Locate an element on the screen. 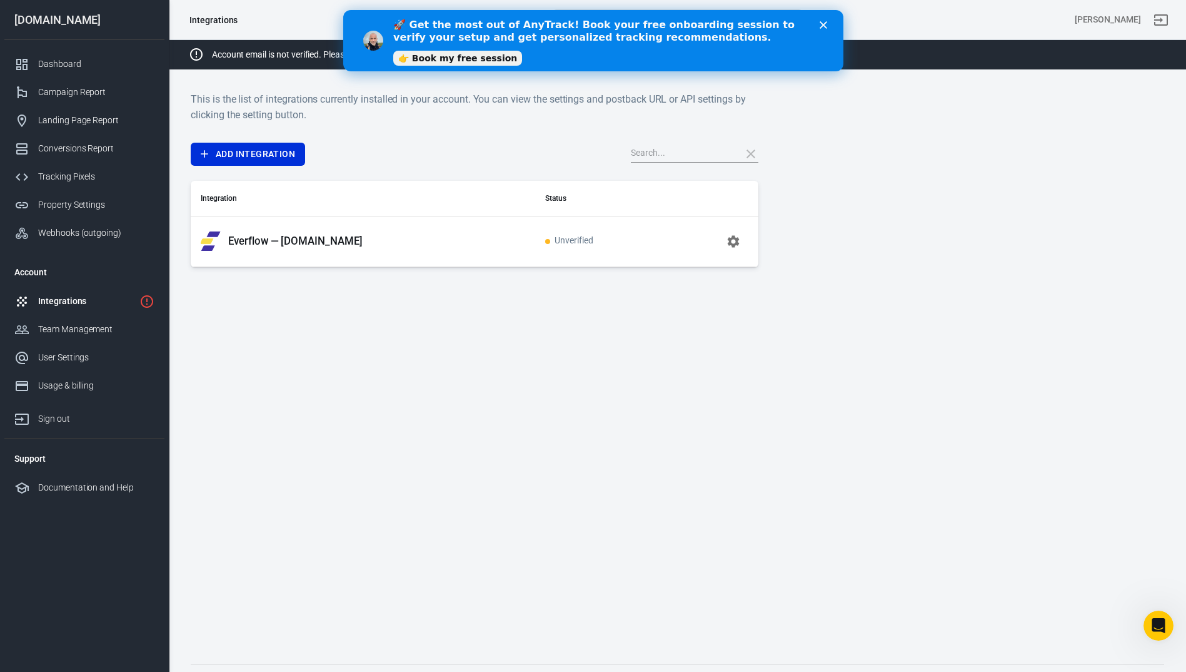 This screenshot has width=1186, height=672. a: 👉 Book my free session is located at coordinates (114, 48).